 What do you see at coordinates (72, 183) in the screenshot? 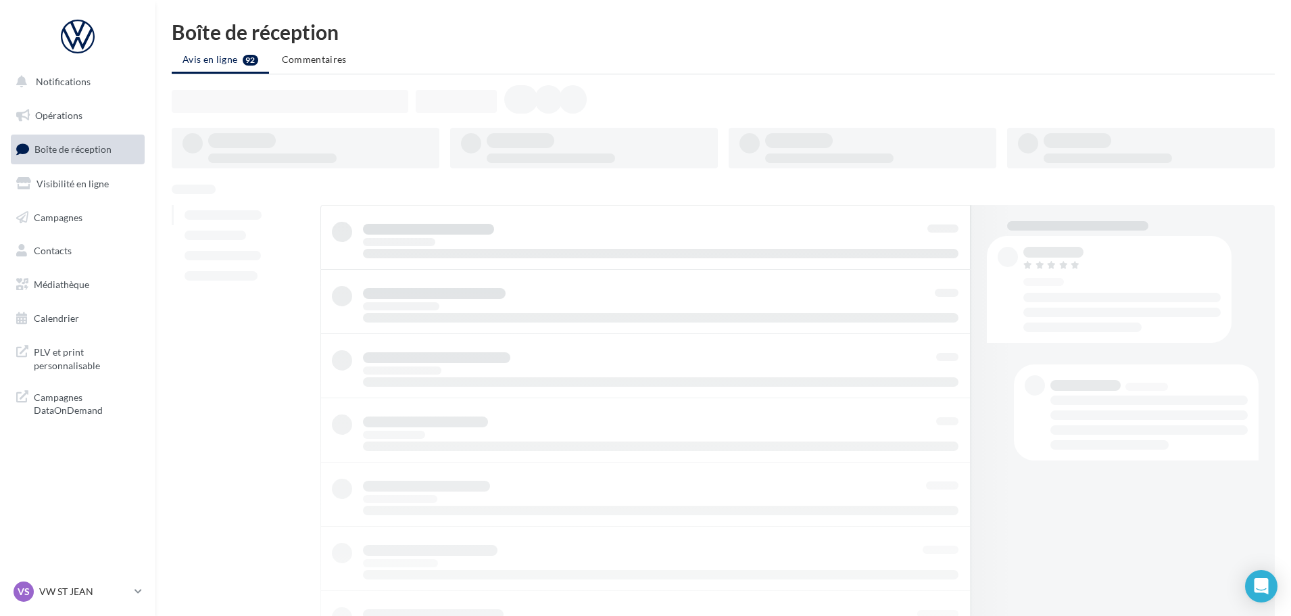
I see `span: Visibilité en ligne` at bounding box center [72, 183].